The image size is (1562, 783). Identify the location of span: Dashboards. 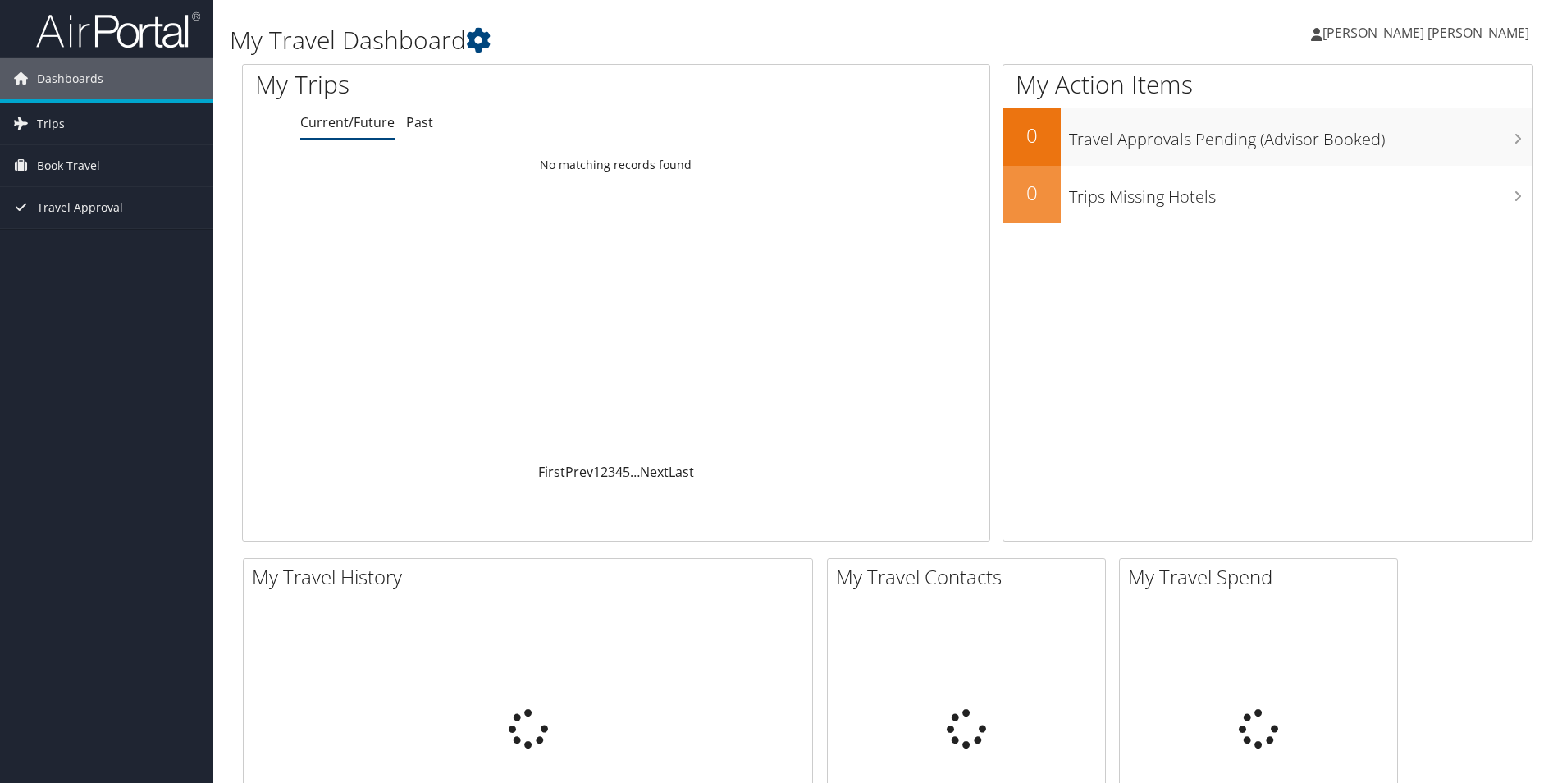
(70, 79).